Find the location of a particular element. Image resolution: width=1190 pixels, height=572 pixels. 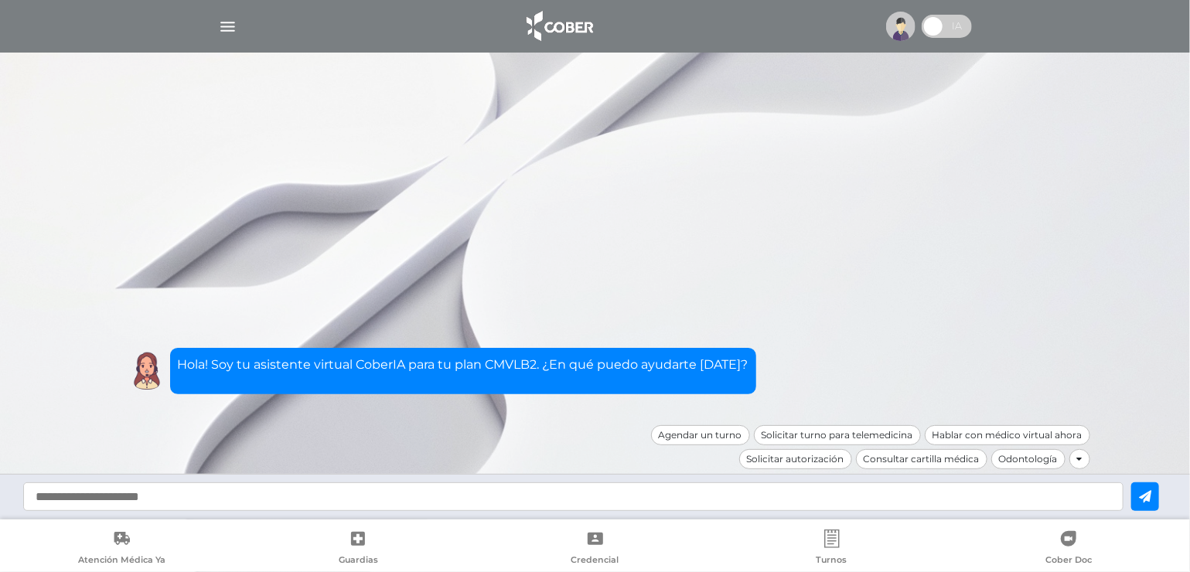

span: Credencial is located at coordinates (595, 561).